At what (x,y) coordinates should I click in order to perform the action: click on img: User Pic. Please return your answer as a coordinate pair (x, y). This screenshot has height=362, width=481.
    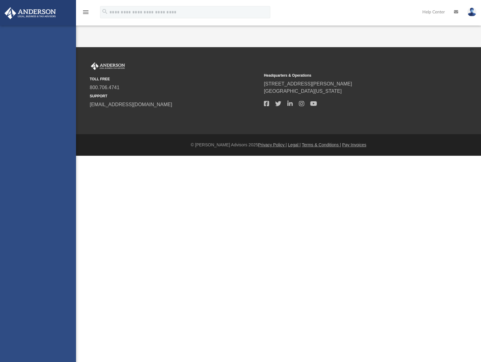
    Looking at the image, I should click on (472, 12).